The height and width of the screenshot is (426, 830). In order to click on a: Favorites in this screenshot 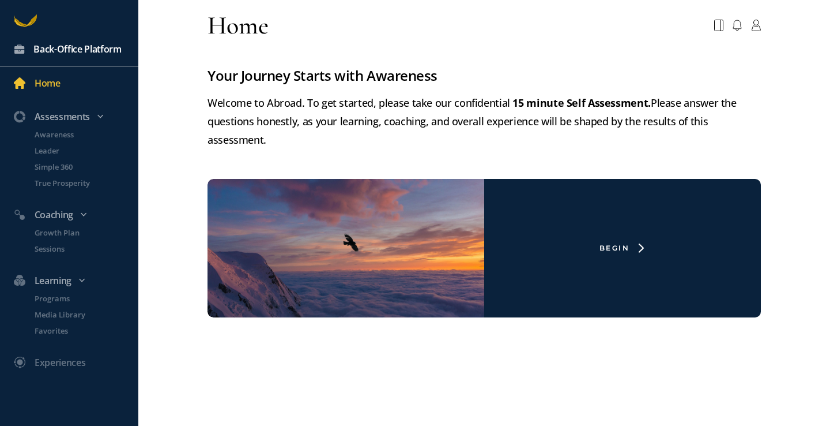, I will do `click(80, 330)`.